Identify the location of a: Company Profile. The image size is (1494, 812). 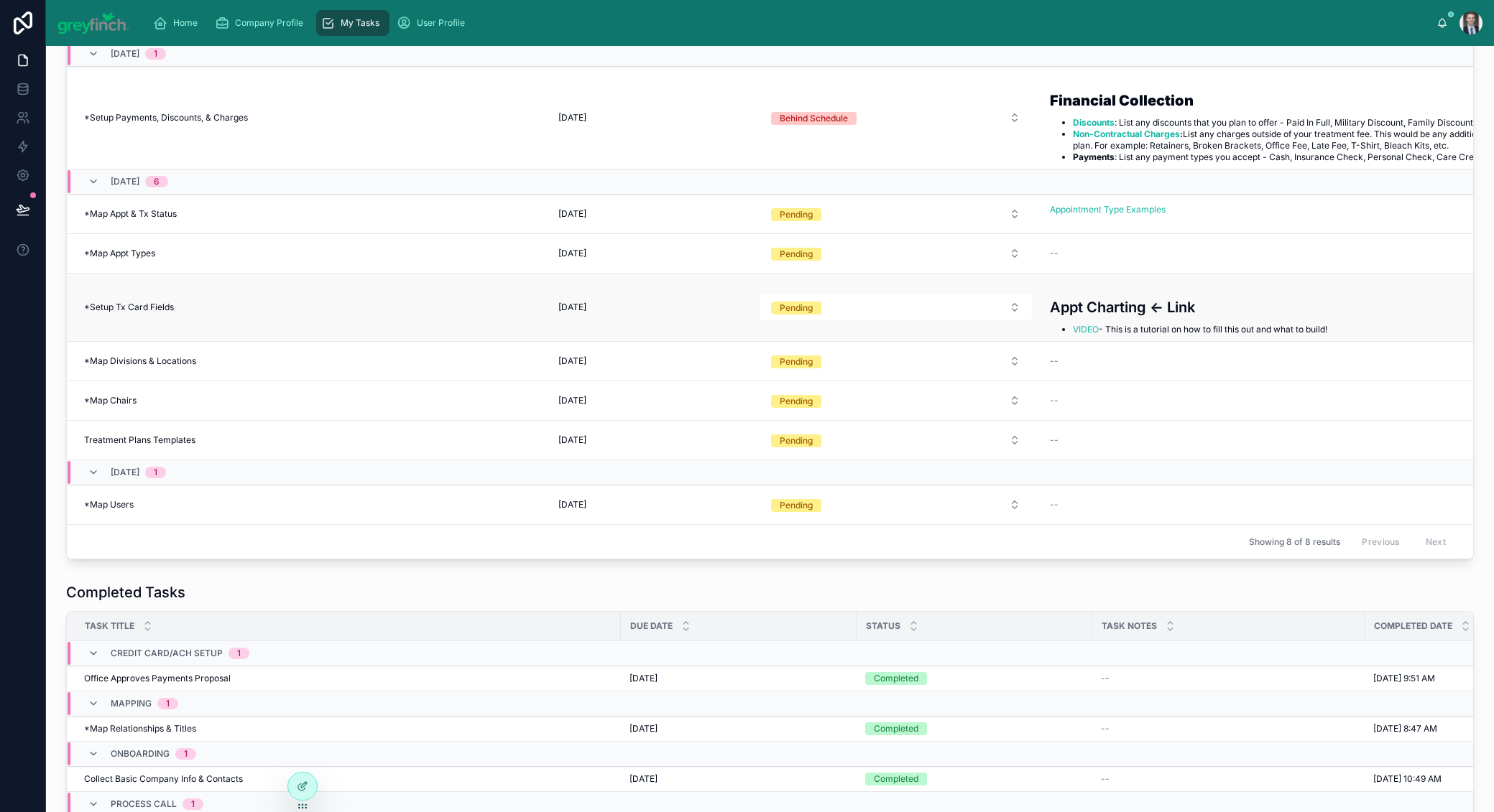
(262, 23).